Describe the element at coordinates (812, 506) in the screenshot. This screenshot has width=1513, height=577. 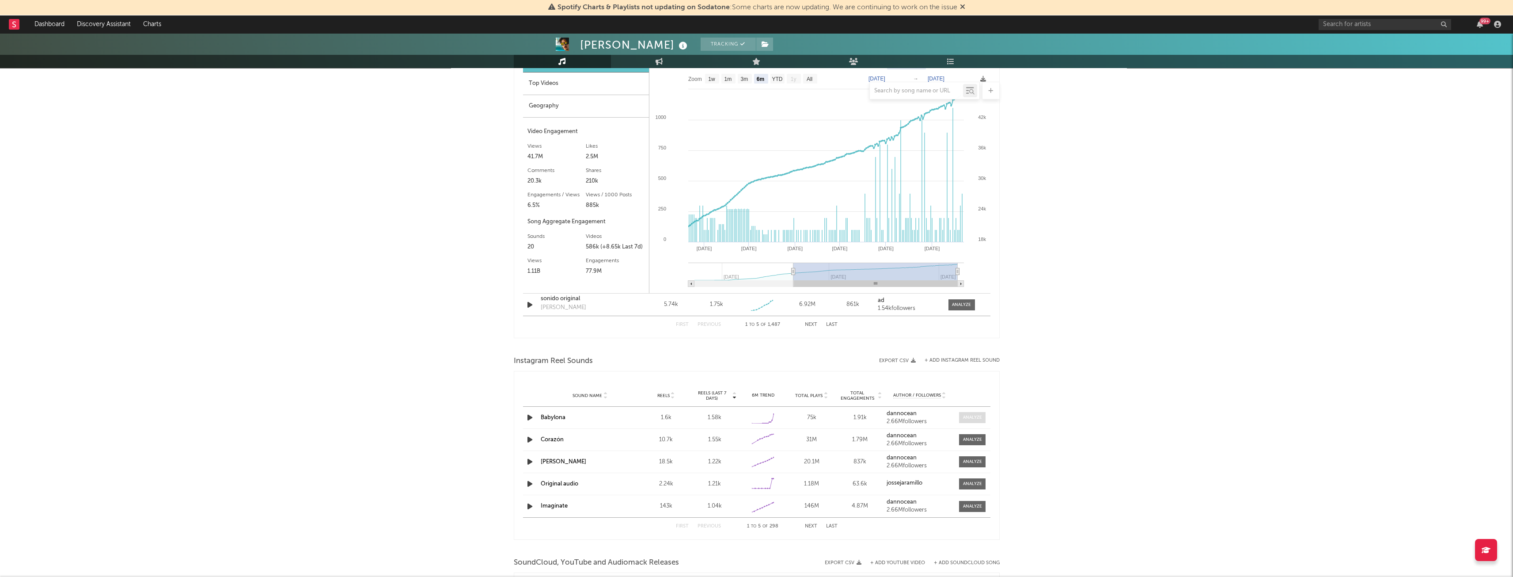
I see `div: 146M` at that location.